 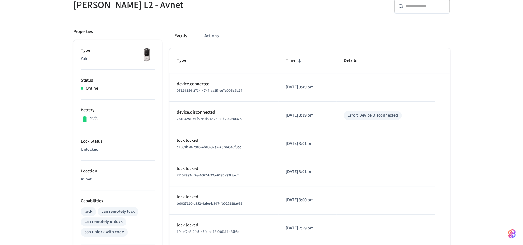 I want to click on div: ant example, so click(x=310, y=36).